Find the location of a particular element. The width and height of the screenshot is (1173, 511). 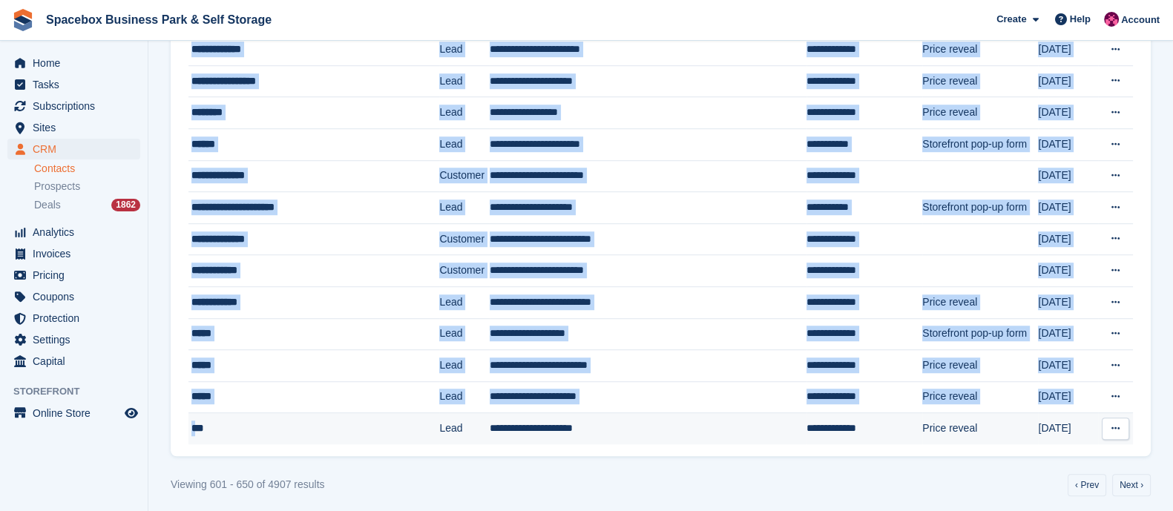

span: Invoices is located at coordinates (77, 254).